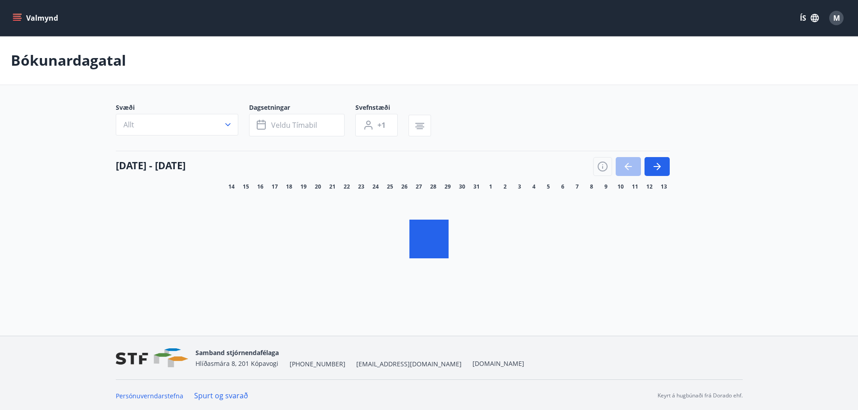  What do you see at coordinates (332, 187) in the screenshot?
I see `span: 21` at bounding box center [332, 187].